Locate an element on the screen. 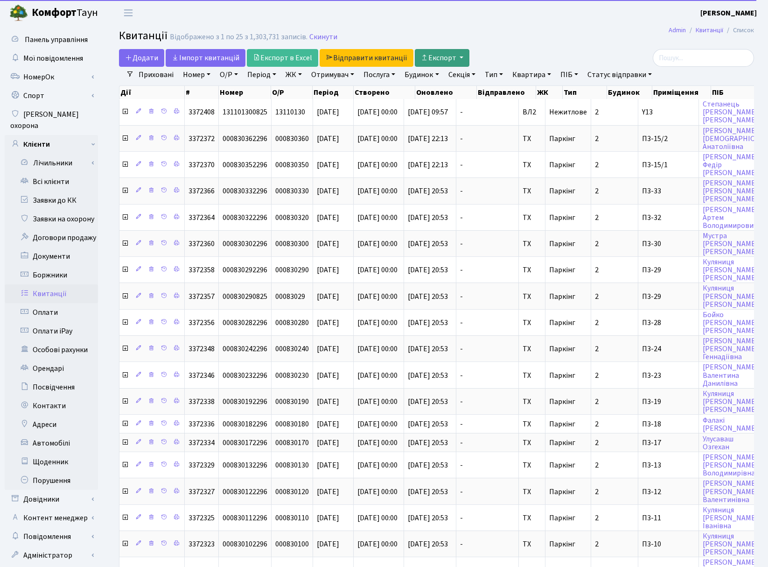 This screenshot has height=567, width=768. span: 3372372 is located at coordinates (202, 139).